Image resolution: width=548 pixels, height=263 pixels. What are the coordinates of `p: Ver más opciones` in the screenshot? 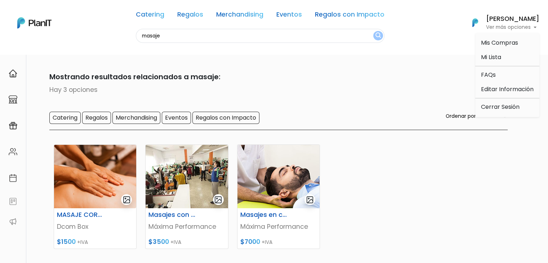 It's located at (513, 27).